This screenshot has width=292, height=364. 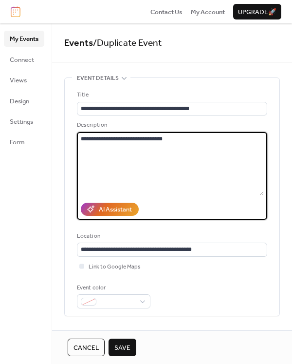 What do you see at coordinates (24, 121) in the screenshot?
I see `a: Settings` at bounding box center [24, 121].